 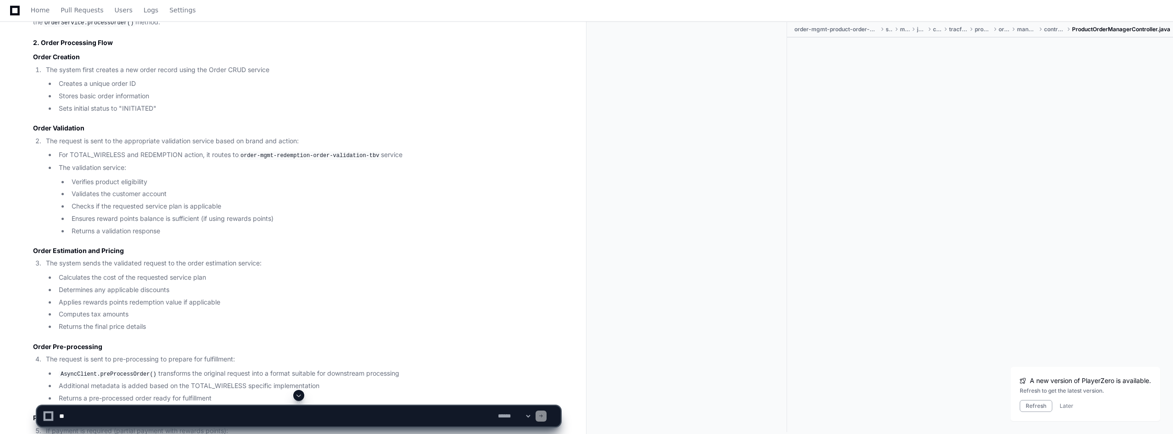 What do you see at coordinates (937, 29) in the screenshot?
I see `span: com` at bounding box center [937, 29].